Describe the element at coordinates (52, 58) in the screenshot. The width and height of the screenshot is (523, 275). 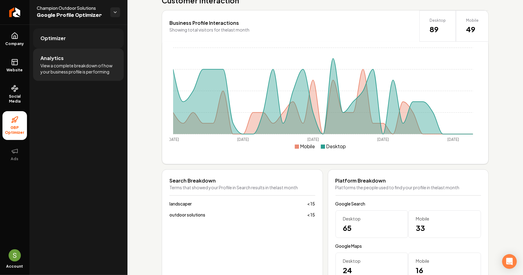
I see `span: Analytics` at that location.